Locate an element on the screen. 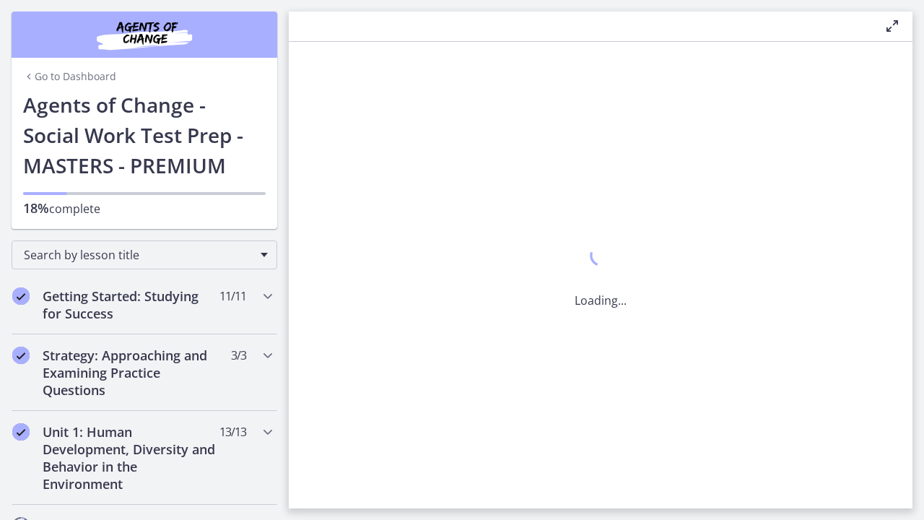  h1: Agents of Change - Social Work Test Prep - MASTERS - PREMIUM is located at coordinates (144, 135).